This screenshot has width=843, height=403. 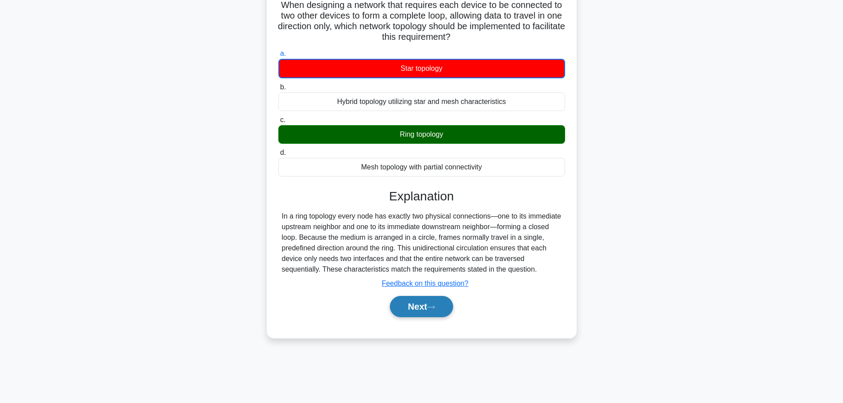 What do you see at coordinates (422, 69) in the screenshot?
I see `div: Star topology` at bounding box center [422, 69].